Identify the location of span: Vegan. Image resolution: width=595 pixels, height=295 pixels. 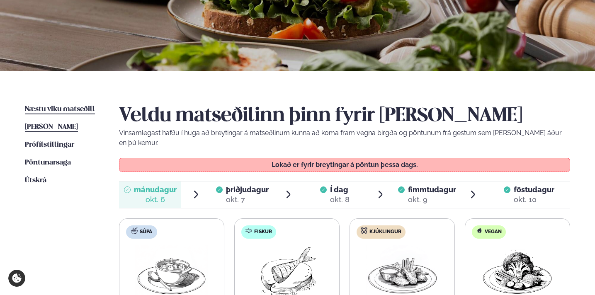
(493, 232).